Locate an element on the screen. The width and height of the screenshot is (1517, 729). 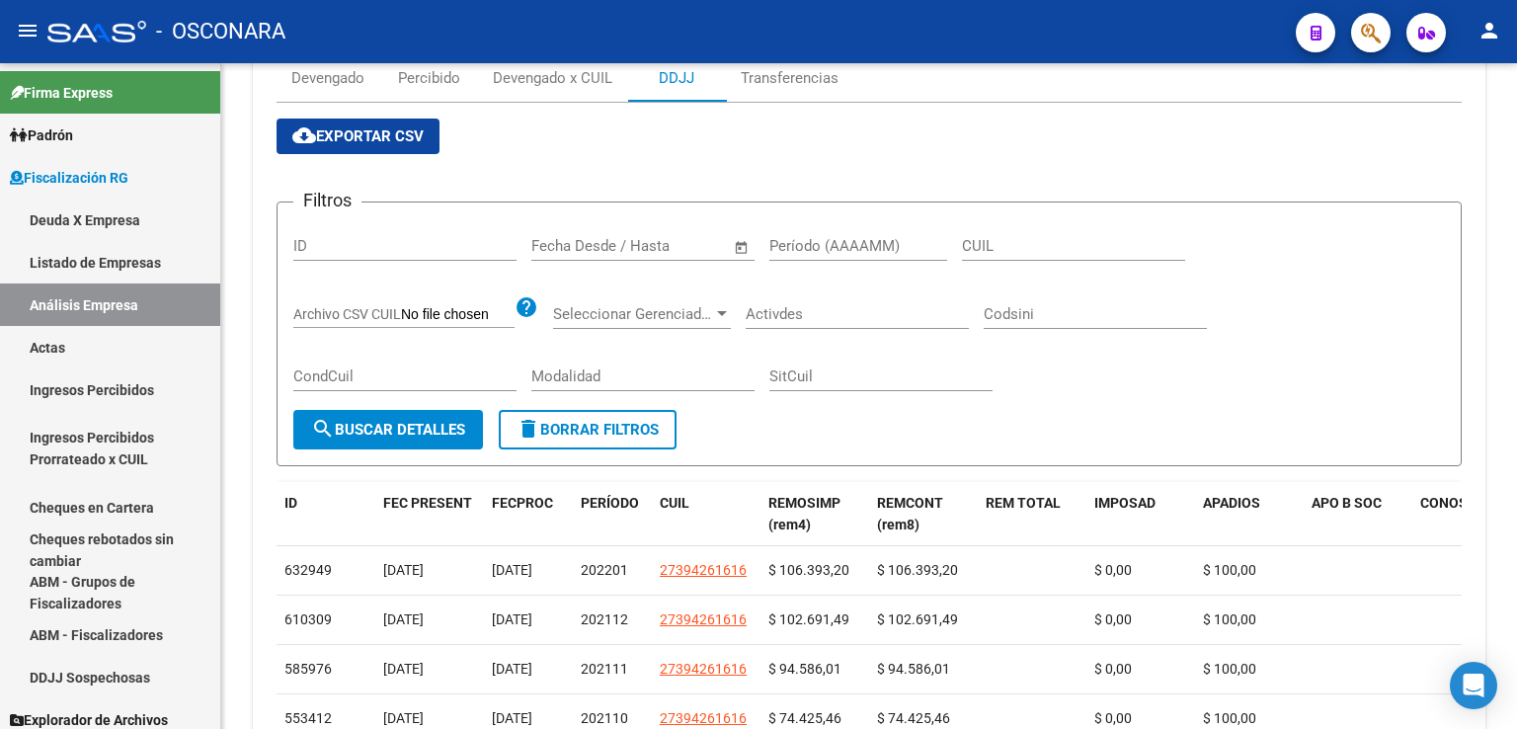
input: Start date is located at coordinates (563, 246).